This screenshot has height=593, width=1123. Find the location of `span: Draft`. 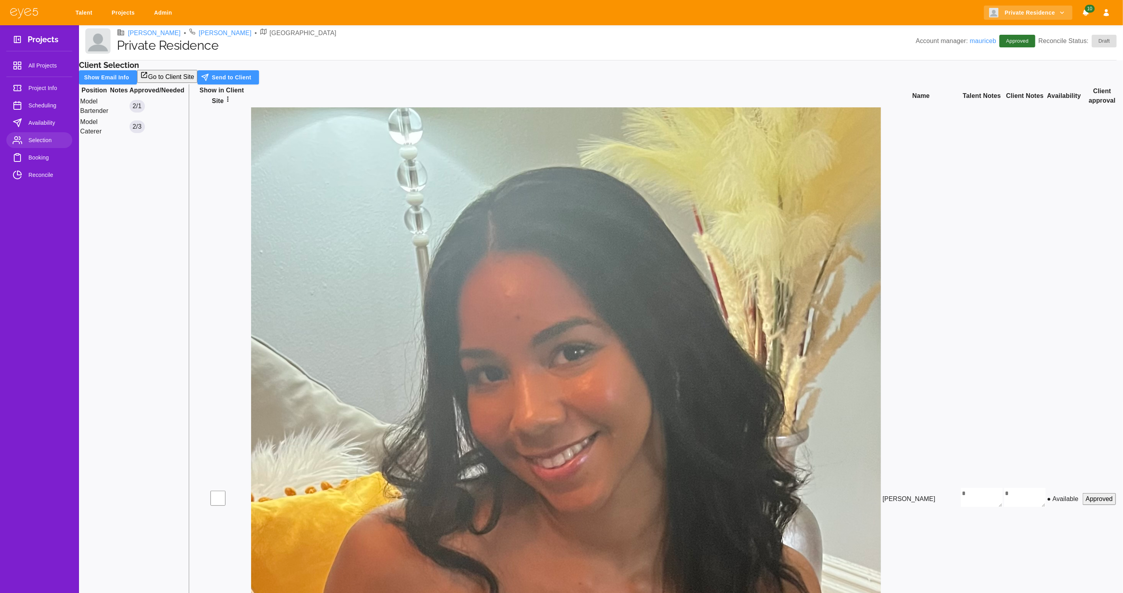

span: Draft is located at coordinates (1104, 41).